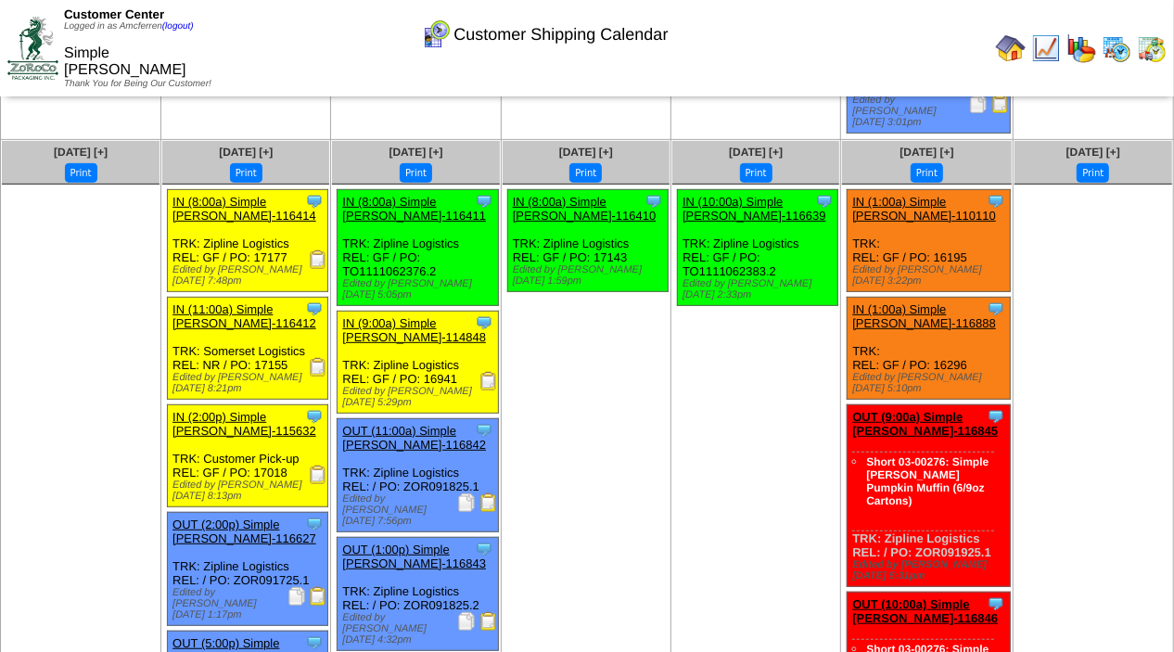  Describe the element at coordinates (417, 363) in the screenshot. I see `div: TRK: Zipline Logistics REL: GF / PO: 16941` at that location.